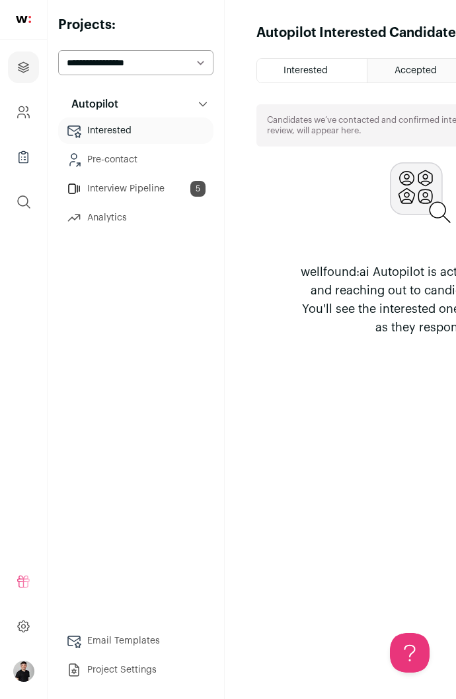 The height and width of the screenshot is (699, 456). Describe the element at coordinates (135, 641) in the screenshot. I see `a: Email Templates` at that location.